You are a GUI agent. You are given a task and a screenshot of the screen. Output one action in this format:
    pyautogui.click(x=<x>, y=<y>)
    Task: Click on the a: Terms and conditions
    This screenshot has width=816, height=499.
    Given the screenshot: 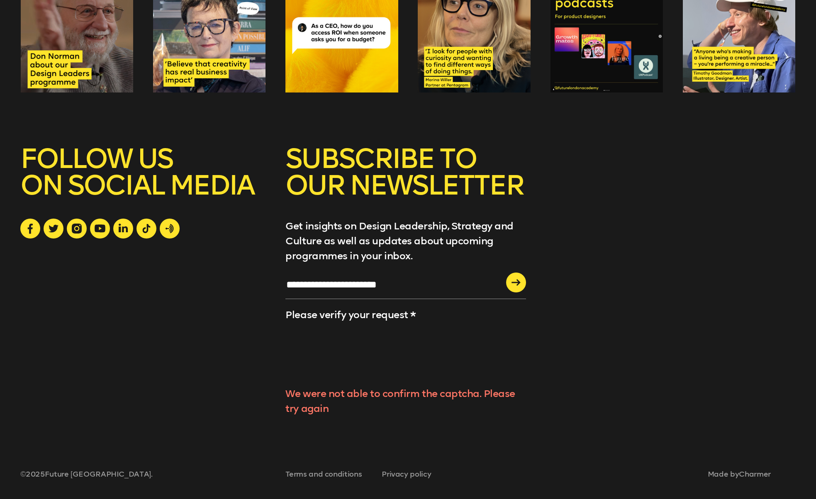 What is the action you would take?
    pyautogui.click(x=324, y=474)
    